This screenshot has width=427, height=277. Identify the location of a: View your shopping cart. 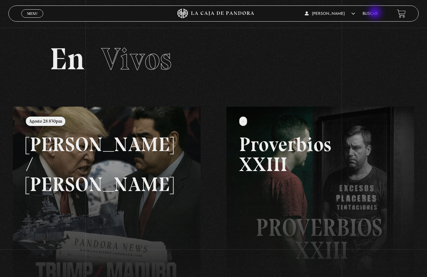
(401, 14).